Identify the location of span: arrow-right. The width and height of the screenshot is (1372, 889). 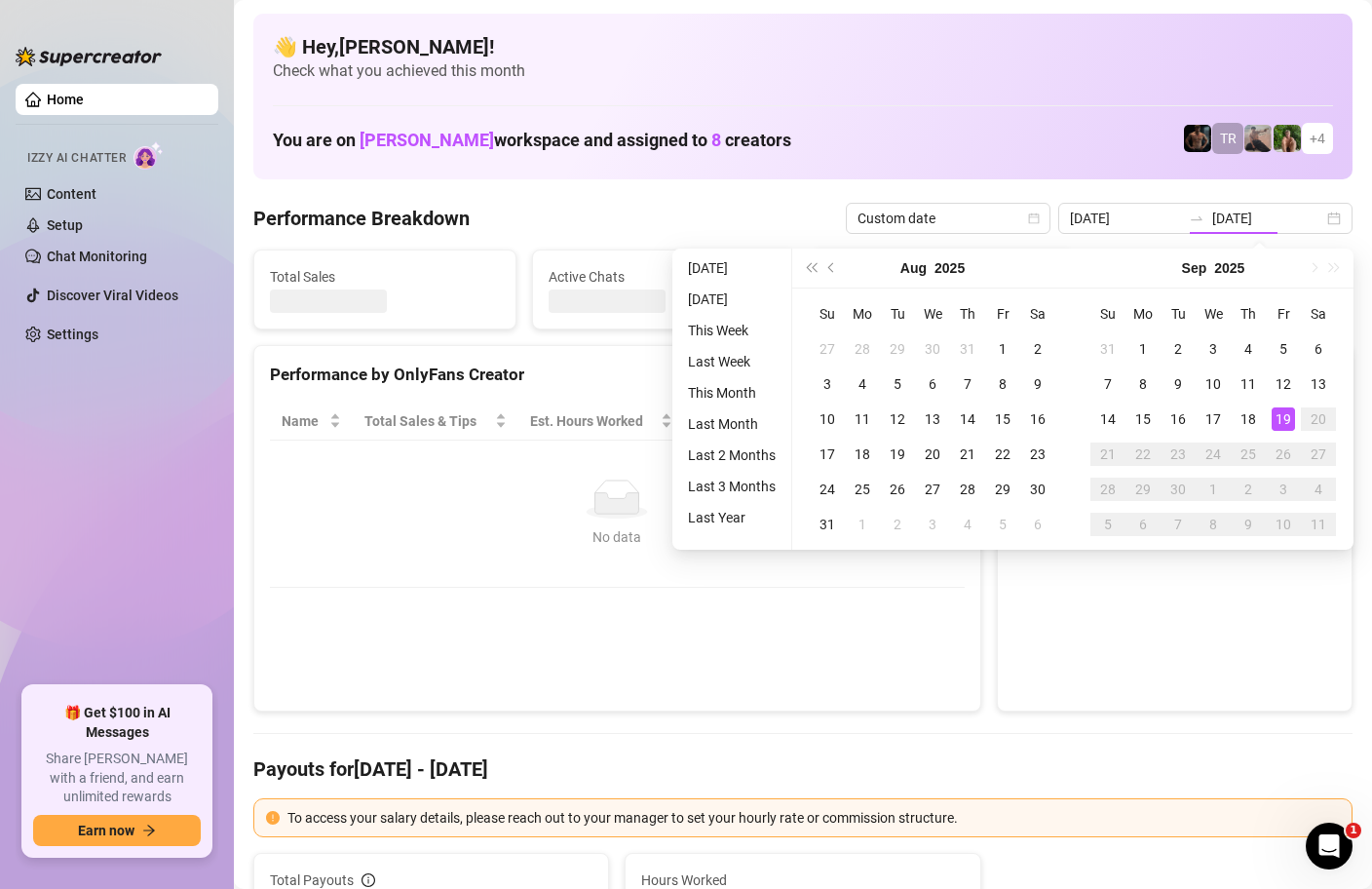
(149, 831).